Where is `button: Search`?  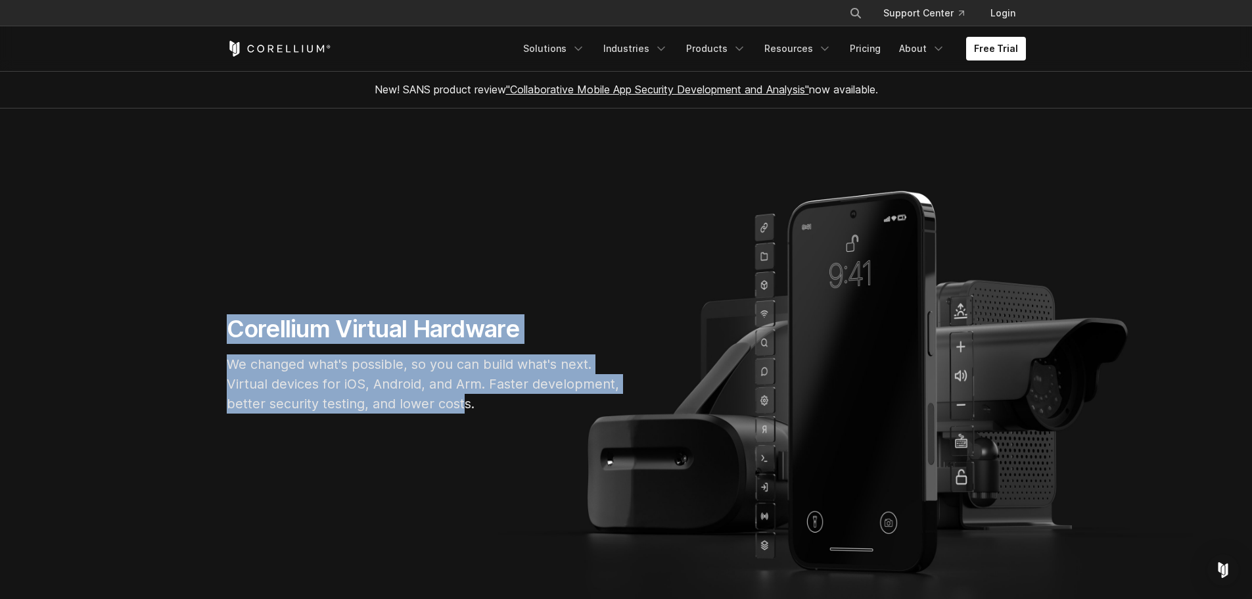
button: Search is located at coordinates (855, 13).